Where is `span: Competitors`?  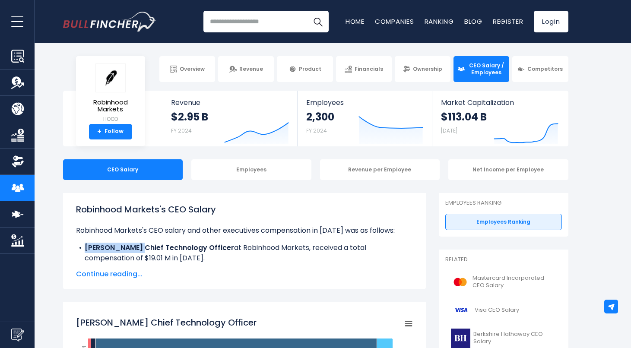
span: Competitors is located at coordinates (545, 69).